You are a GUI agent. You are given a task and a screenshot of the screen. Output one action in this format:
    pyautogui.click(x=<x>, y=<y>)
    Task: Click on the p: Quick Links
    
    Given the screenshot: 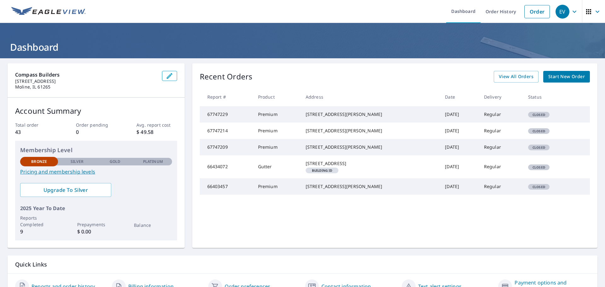 What is the action you would take?
    pyautogui.click(x=302, y=264)
    